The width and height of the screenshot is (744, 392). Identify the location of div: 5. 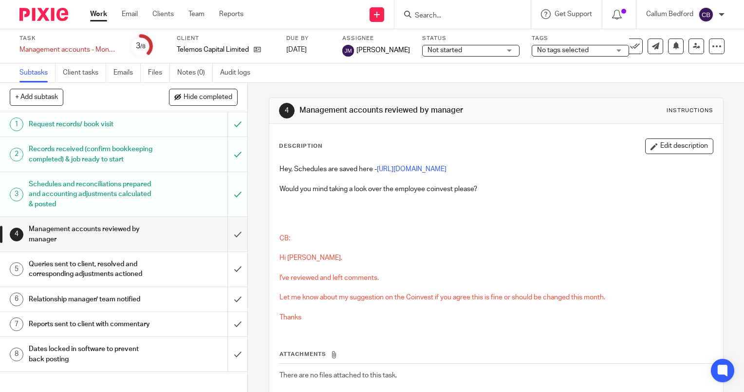
(17, 269).